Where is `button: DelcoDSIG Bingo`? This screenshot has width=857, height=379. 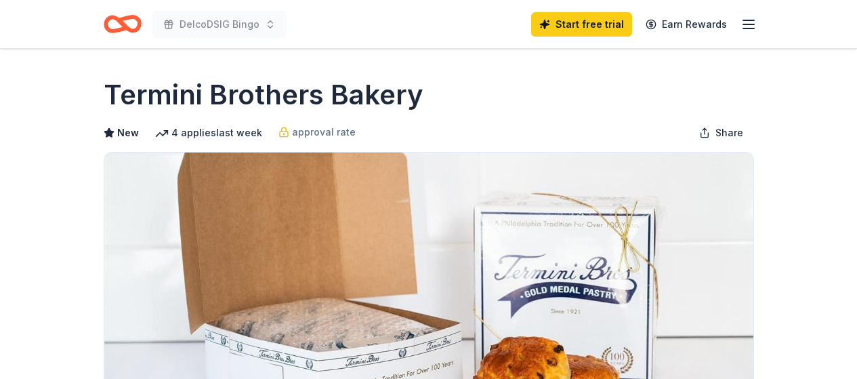 button: DelcoDSIG Bingo is located at coordinates (219, 24).